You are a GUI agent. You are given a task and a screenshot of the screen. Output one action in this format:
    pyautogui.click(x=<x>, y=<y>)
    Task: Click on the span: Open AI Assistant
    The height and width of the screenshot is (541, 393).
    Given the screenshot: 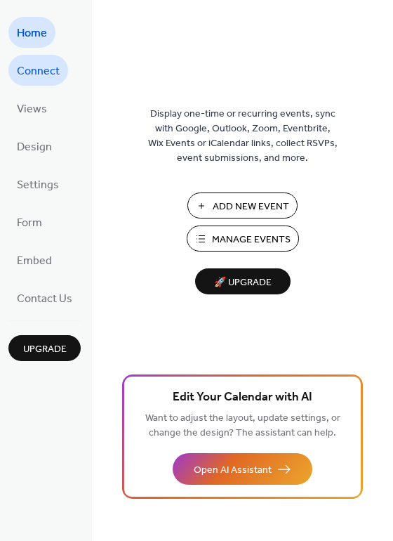 What is the action you would take?
    pyautogui.click(x=233, y=470)
    